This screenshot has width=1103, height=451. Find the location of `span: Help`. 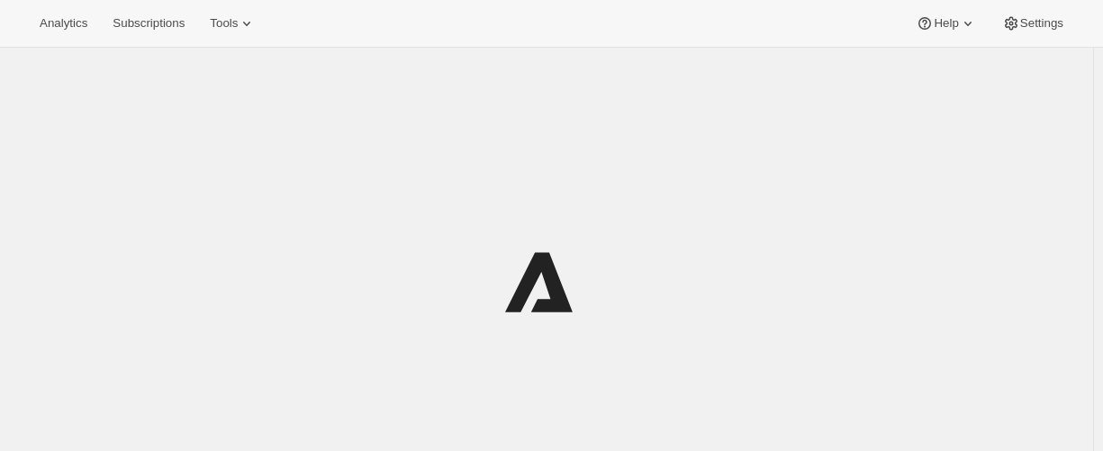

span: Help is located at coordinates (945, 23).